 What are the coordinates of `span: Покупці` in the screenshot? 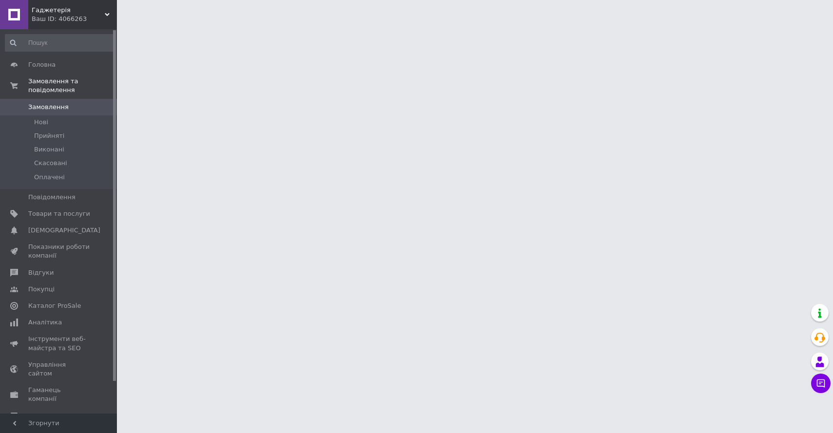 It's located at (41, 289).